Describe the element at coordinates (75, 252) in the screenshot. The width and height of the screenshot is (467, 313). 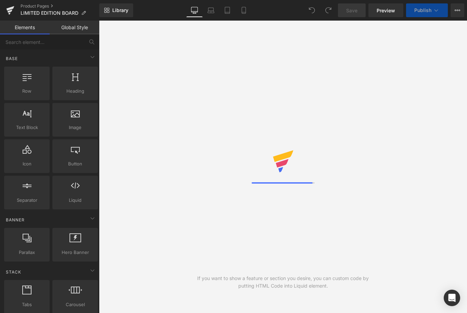
I see `span: Hero Banner` at that location.